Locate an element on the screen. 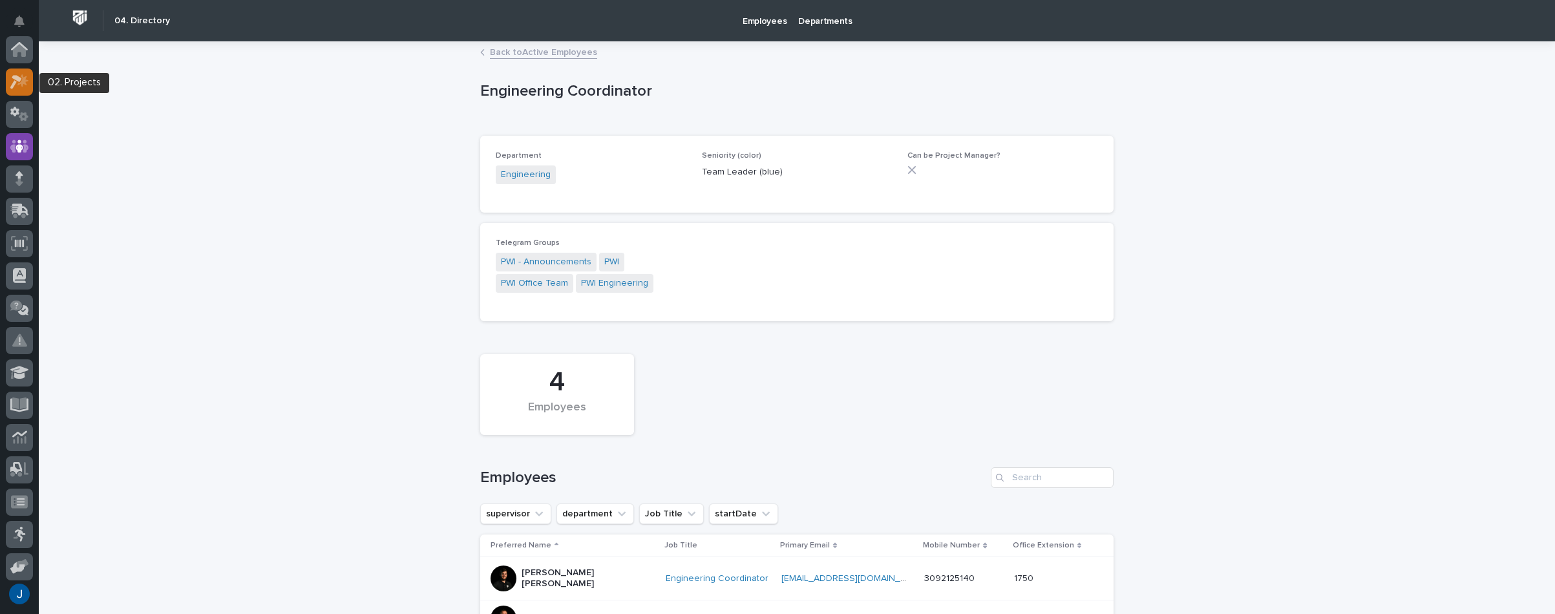 The height and width of the screenshot is (614, 1555). p: Team Leader (blue) is located at coordinates (797, 172).